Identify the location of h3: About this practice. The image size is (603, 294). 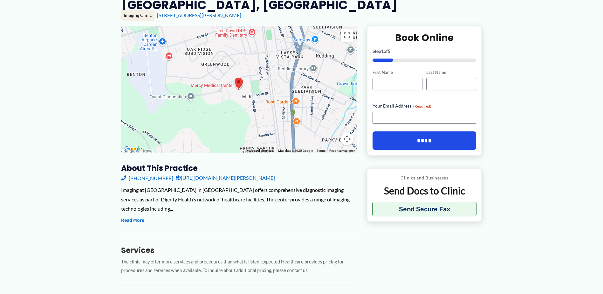
(239, 168).